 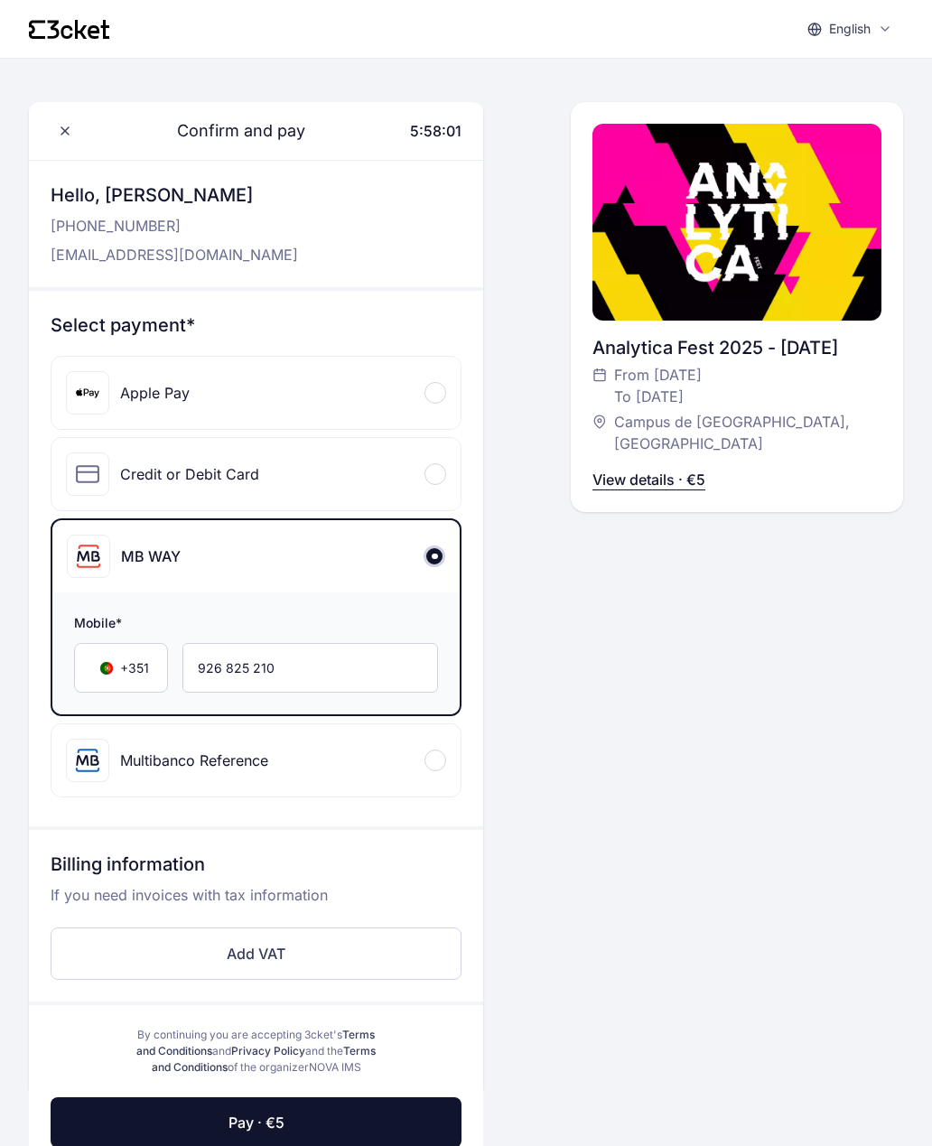 I want to click on p: View details · €5, so click(x=649, y=480).